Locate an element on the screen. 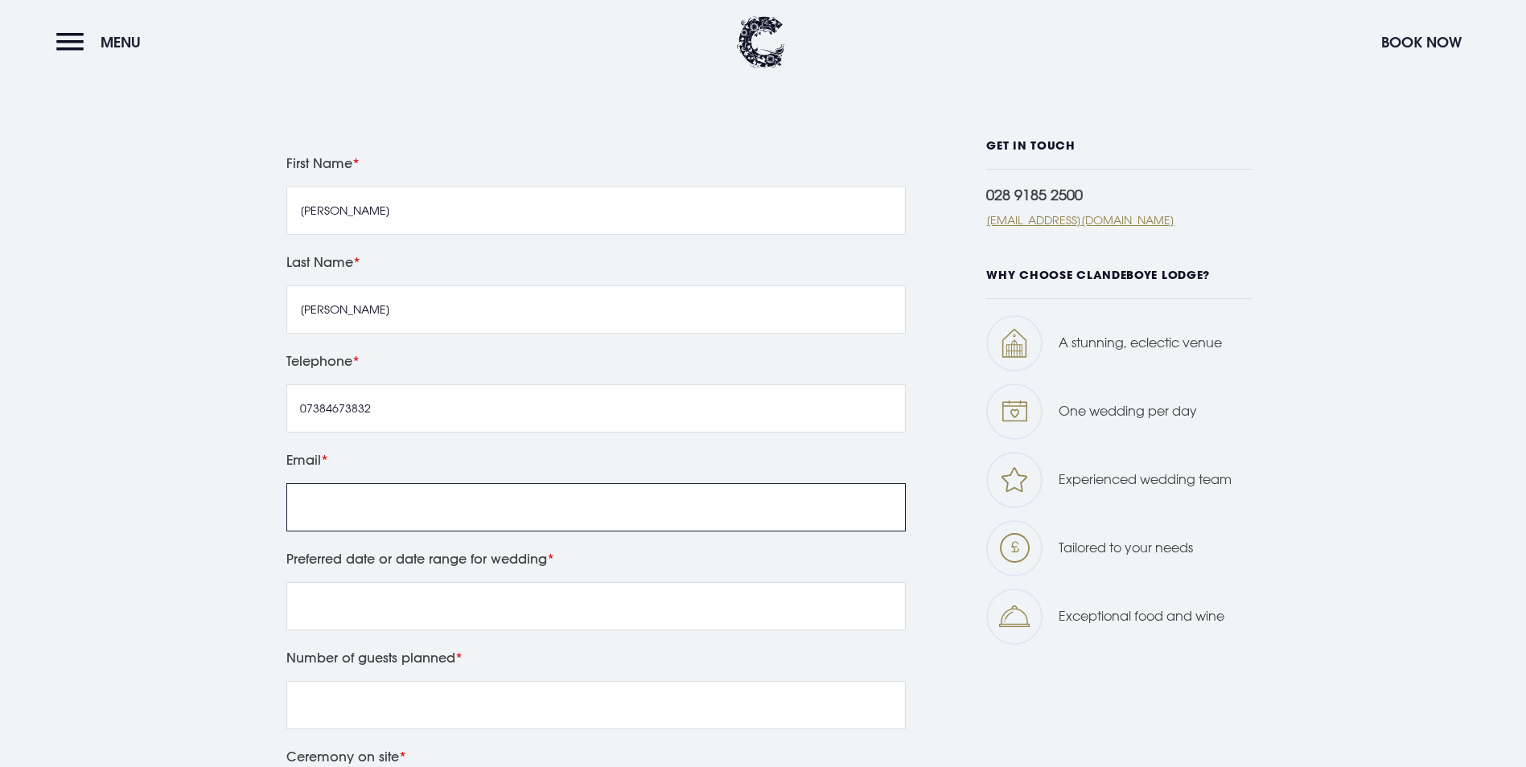  p: One wedding per day is located at coordinates (1127, 411).